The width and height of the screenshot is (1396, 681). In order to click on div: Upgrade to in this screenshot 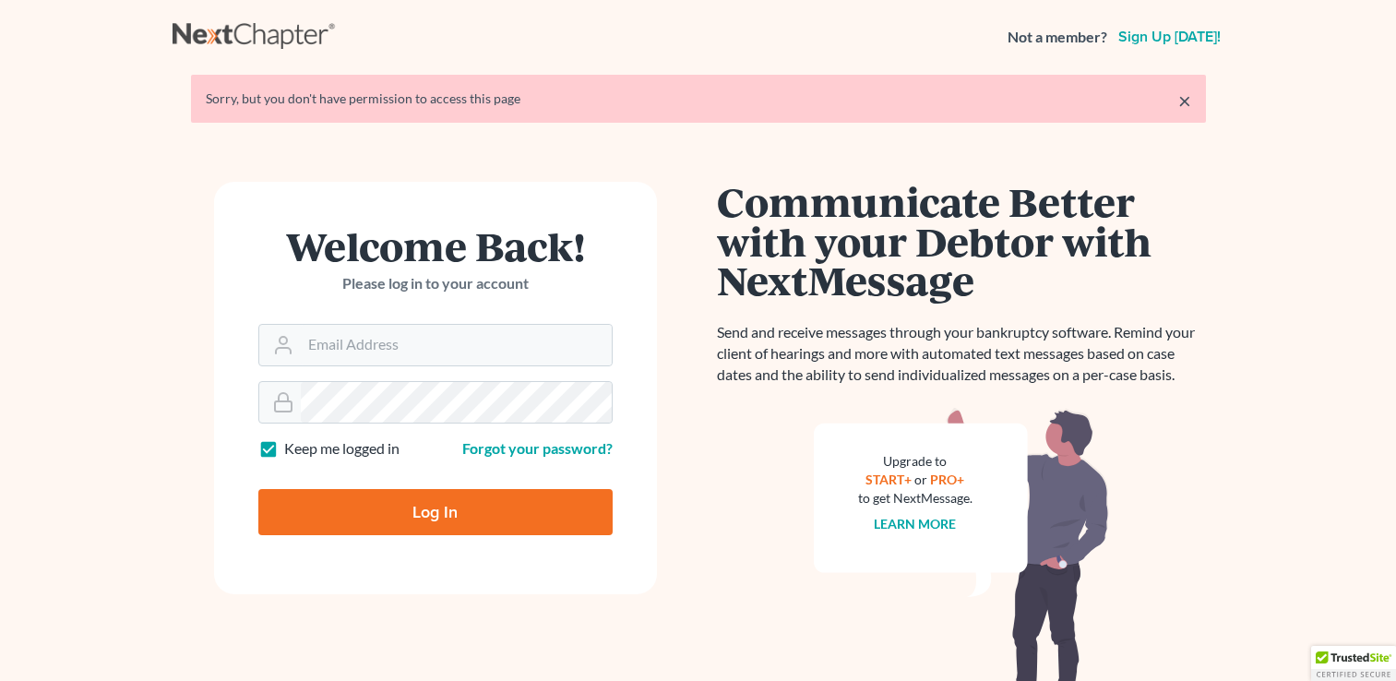, I will do `click(916, 461)`.